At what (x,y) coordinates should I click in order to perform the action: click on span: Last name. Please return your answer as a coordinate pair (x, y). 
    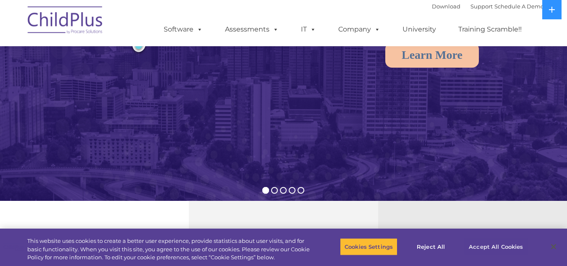
    Looking at the image, I should click on (129, 58).